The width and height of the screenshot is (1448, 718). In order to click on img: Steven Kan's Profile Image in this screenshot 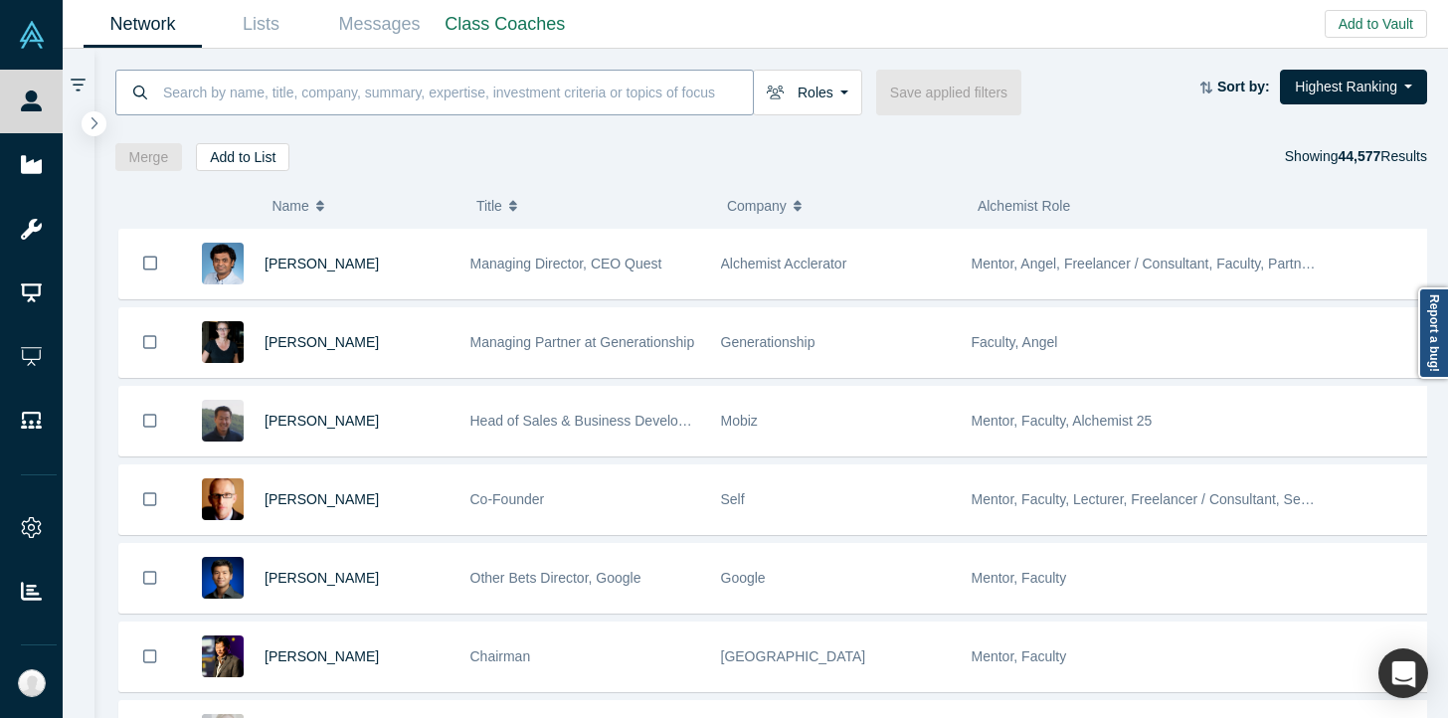, I will do `click(223, 578)`.